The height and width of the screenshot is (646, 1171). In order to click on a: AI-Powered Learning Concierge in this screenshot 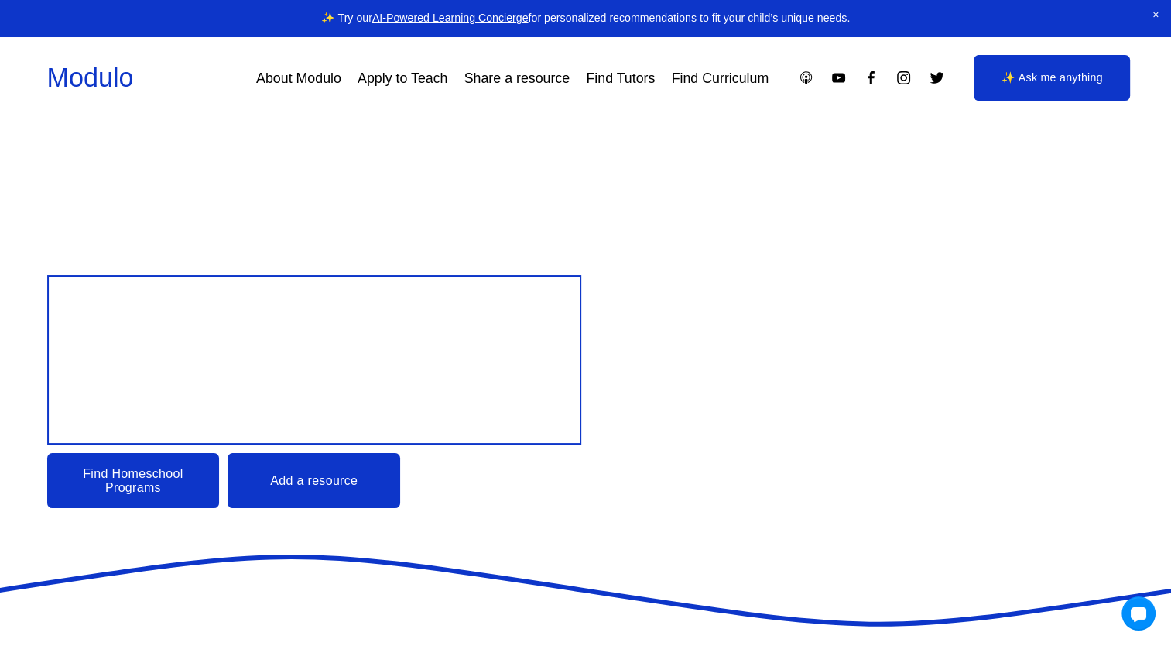, I will do `click(451, 18)`.